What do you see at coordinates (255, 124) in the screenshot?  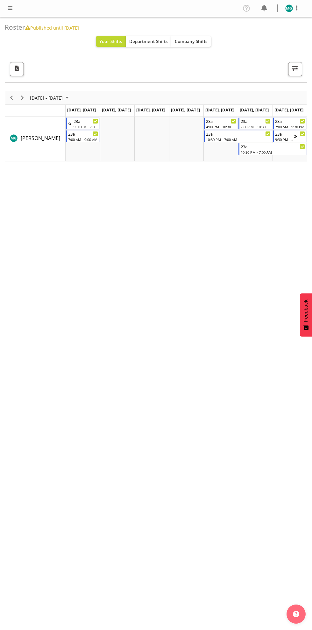 I see `div: Min Guo"s event - 23a Begin From Saturday, October 18, 2025 at 7:00:00 AM GMT+13:00 Ends At Satur...` at bounding box center [255, 124].